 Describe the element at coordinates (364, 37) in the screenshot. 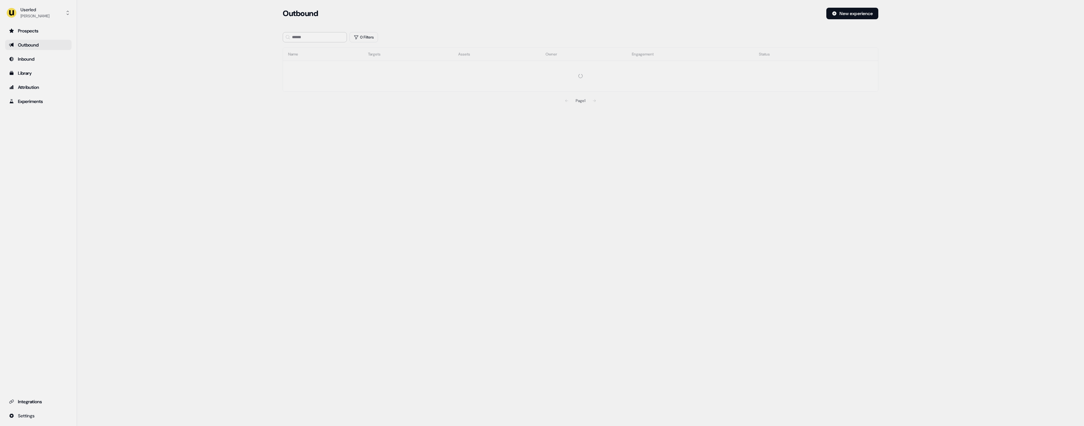

I see `button: 0 Filters` at that location.